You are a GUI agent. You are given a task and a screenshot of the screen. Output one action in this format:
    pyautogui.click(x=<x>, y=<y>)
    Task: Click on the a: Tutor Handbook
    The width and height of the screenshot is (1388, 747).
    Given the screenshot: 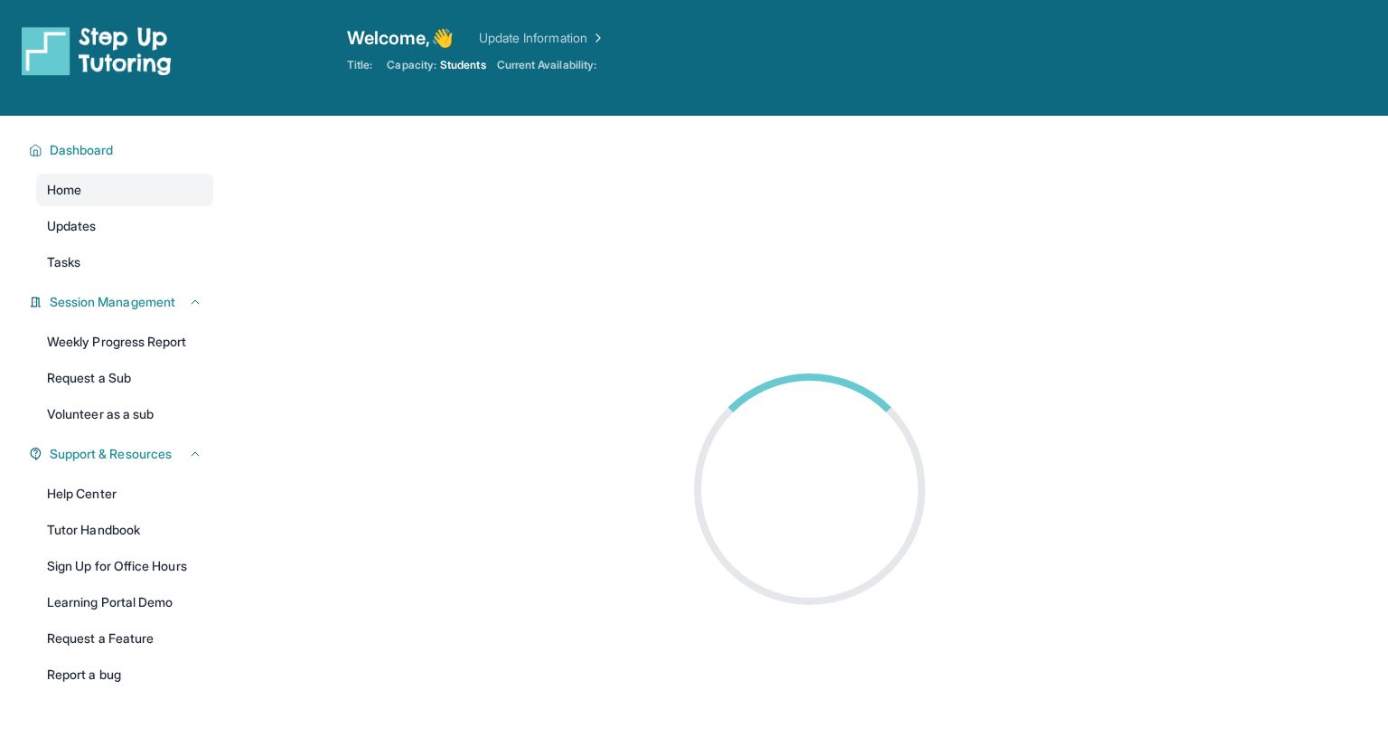 What is the action you would take?
    pyautogui.click(x=125, y=530)
    